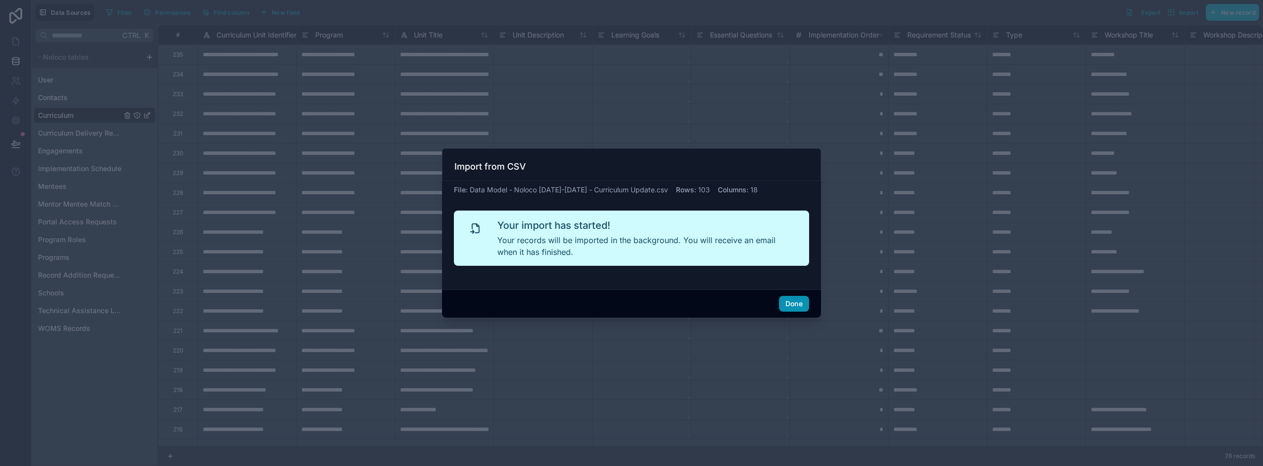  What do you see at coordinates (754, 190) in the screenshot?
I see `span: 18` at bounding box center [754, 190].